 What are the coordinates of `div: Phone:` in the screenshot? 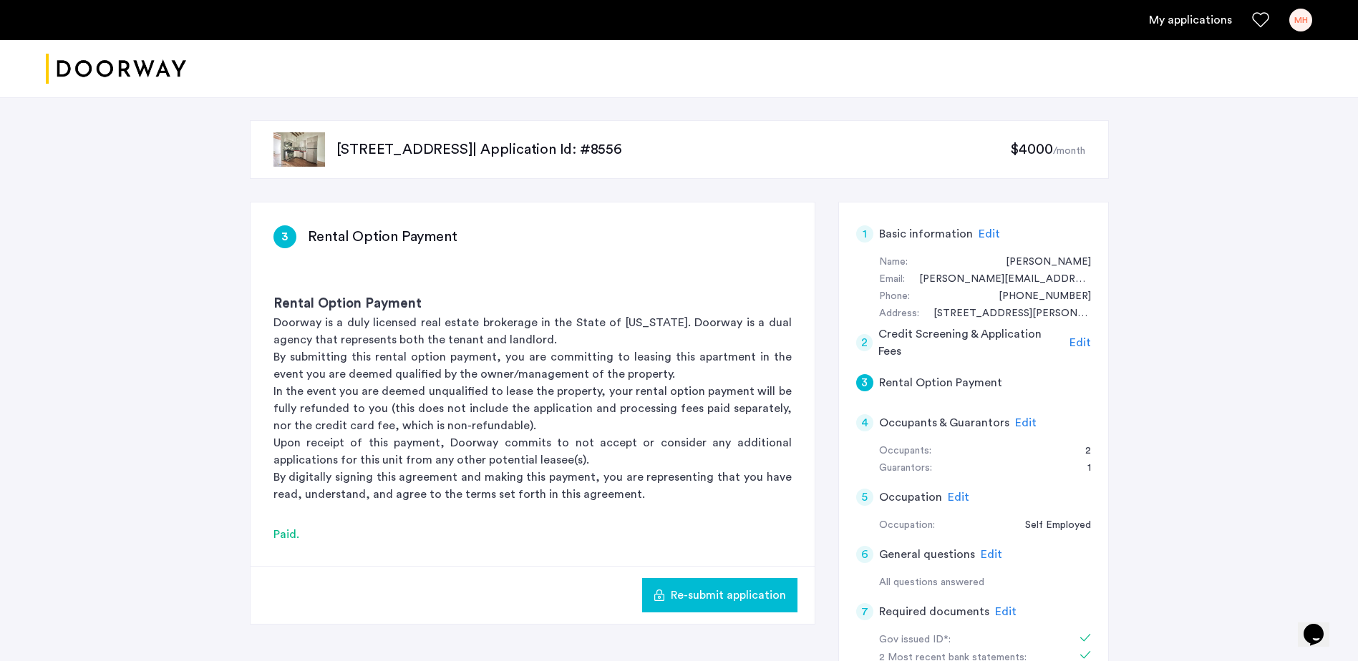 It's located at (894, 297).